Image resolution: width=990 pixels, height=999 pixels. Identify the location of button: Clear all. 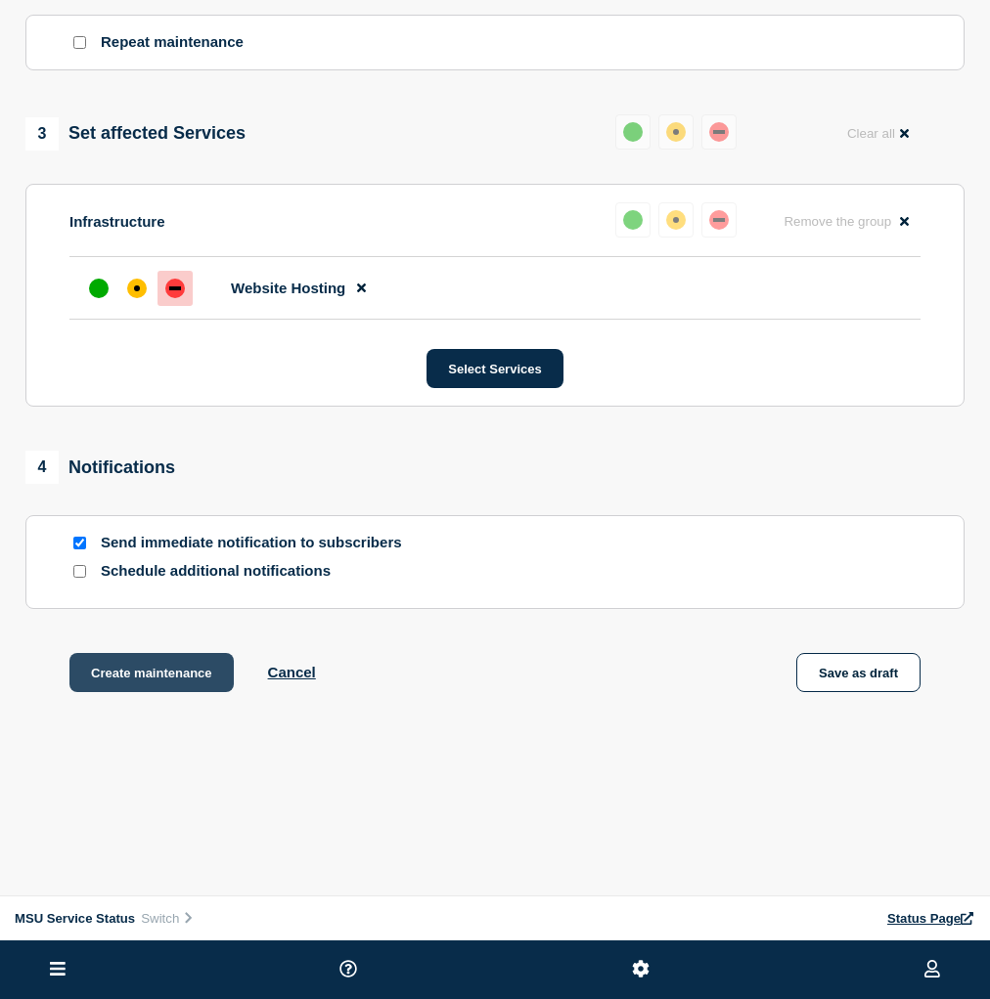
(877, 133).